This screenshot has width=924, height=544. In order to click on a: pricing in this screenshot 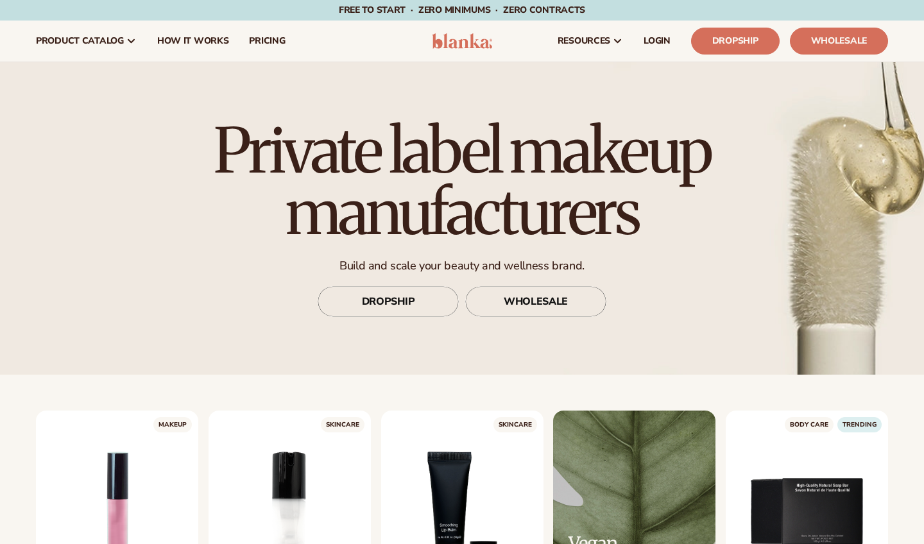, I will do `click(267, 41)`.